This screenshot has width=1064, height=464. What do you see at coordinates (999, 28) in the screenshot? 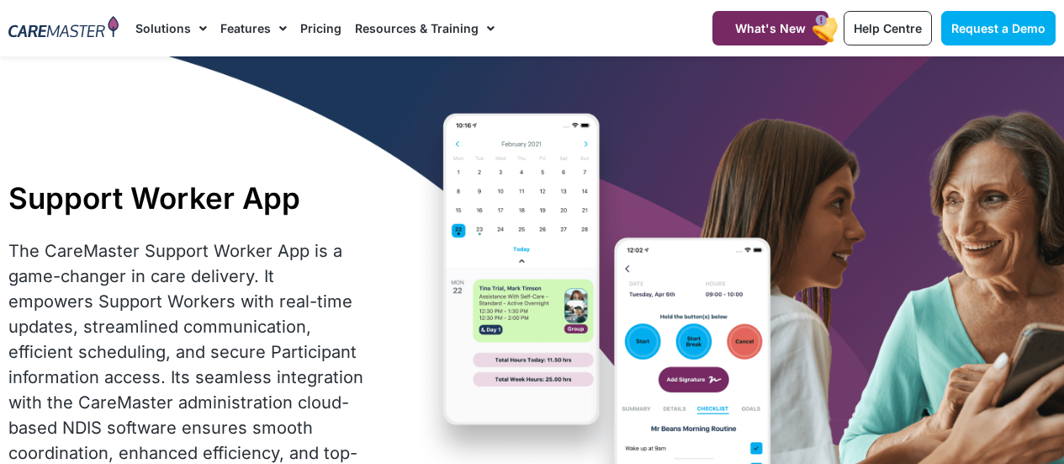
I see `span: Request a Demo` at bounding box center [999, 28].